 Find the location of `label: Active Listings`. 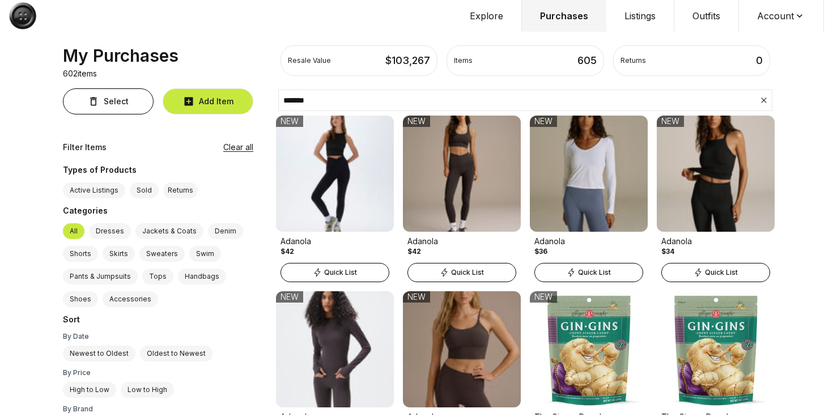

label: Active Listings is located at coordinates (94, 190).